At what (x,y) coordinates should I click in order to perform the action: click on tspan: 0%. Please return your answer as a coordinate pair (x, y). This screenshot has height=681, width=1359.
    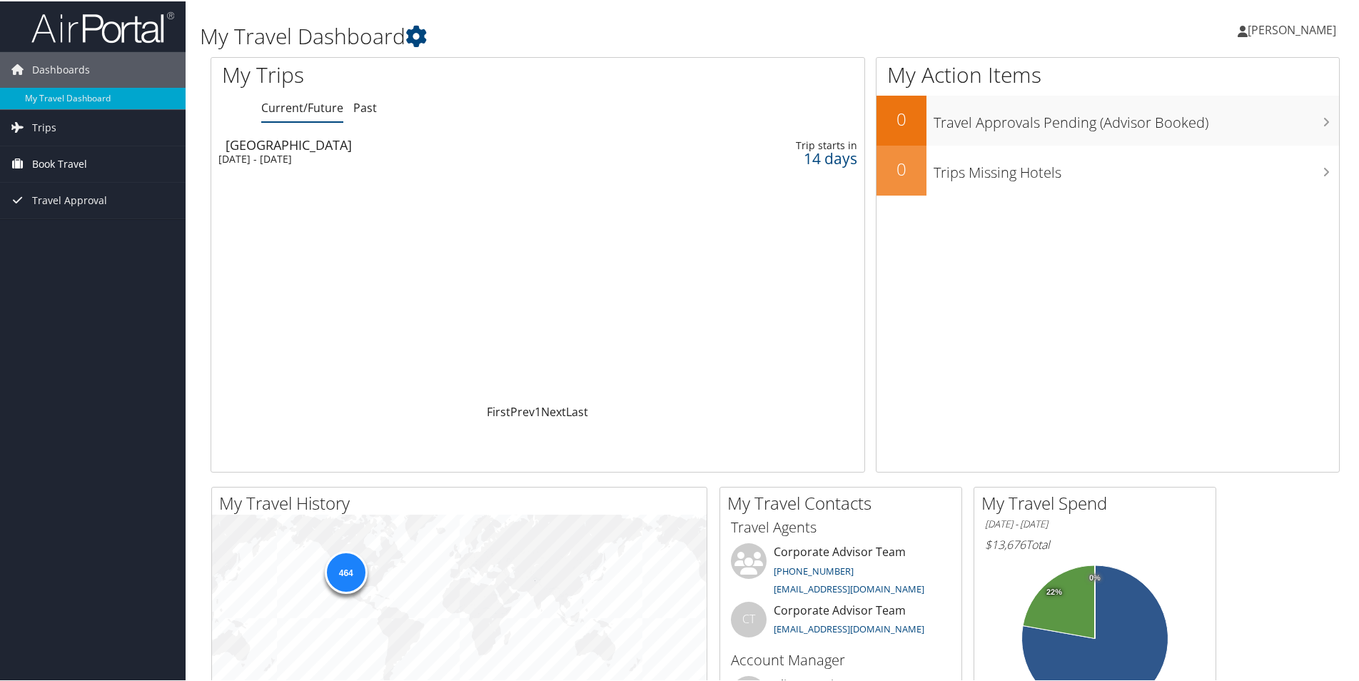
    Looking at the image, I should click on (1095, 577).